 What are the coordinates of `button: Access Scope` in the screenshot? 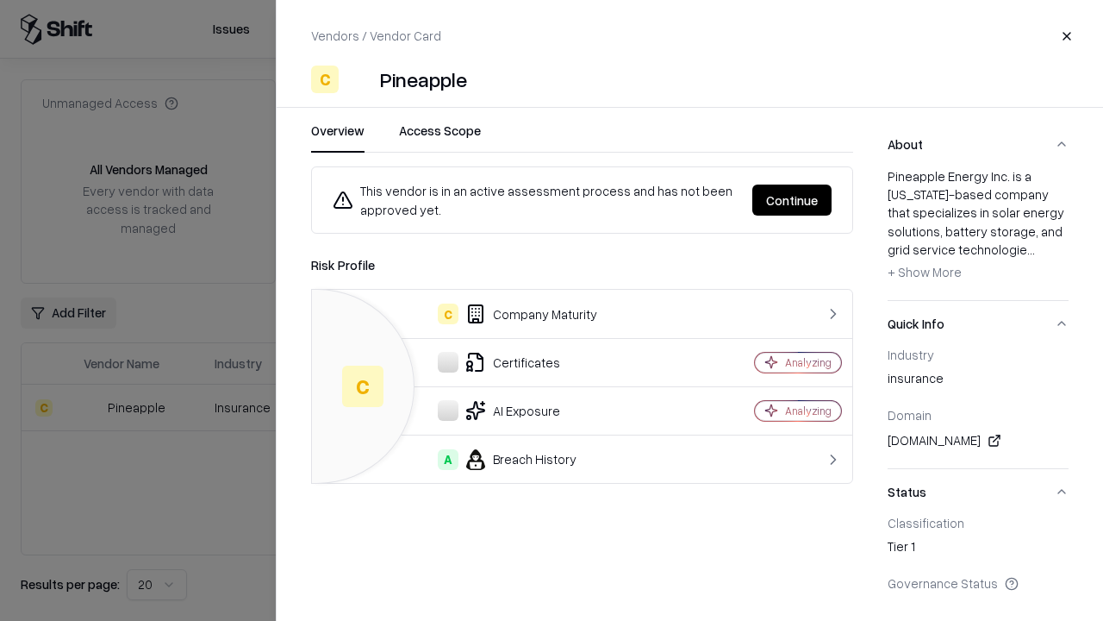 It's located at (440, 137).